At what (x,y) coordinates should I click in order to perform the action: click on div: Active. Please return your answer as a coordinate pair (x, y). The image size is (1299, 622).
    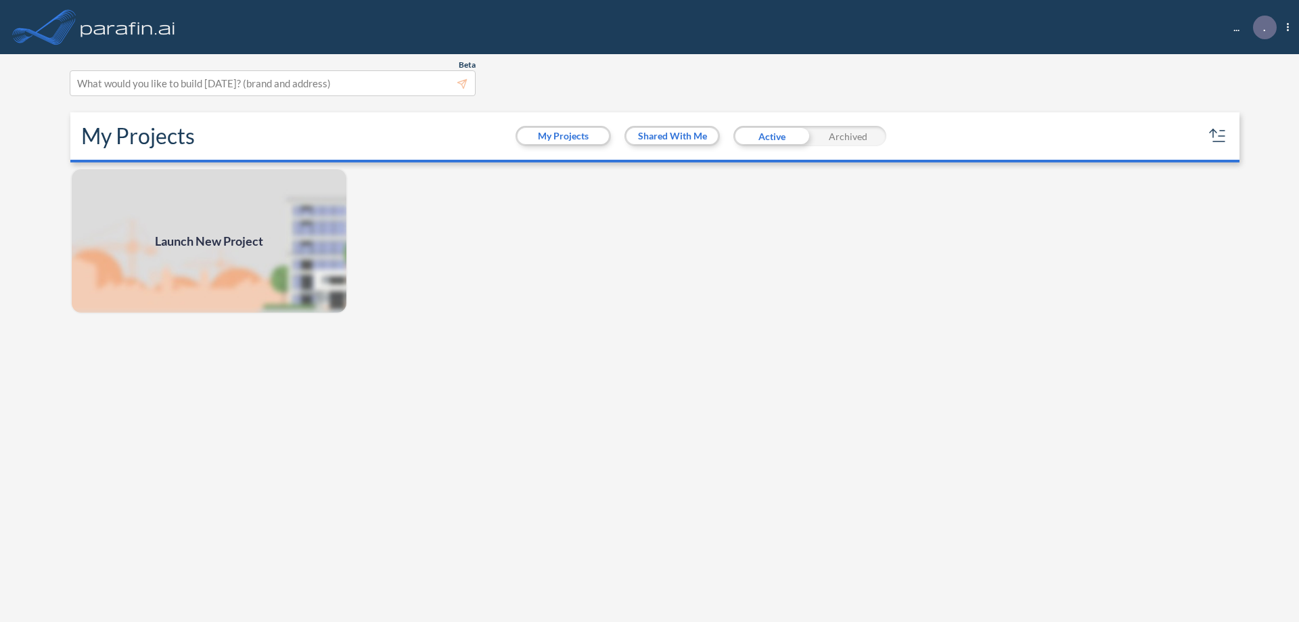
    Looking at the image, I should click on (771, 136).